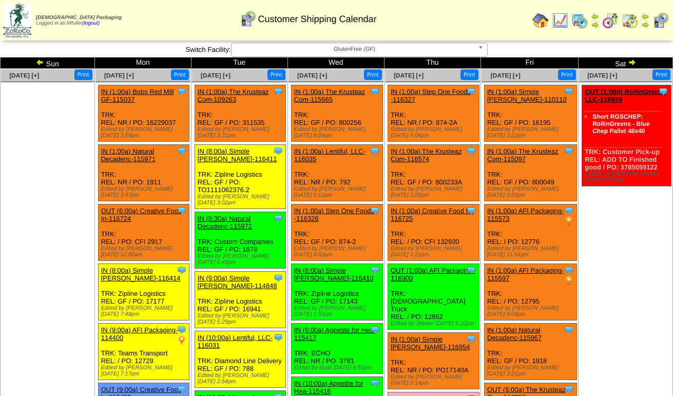 This screenshot has height=396, width=673. I want to click on div: TRK: REL: GF / PO: 16195, so click(530, 113).